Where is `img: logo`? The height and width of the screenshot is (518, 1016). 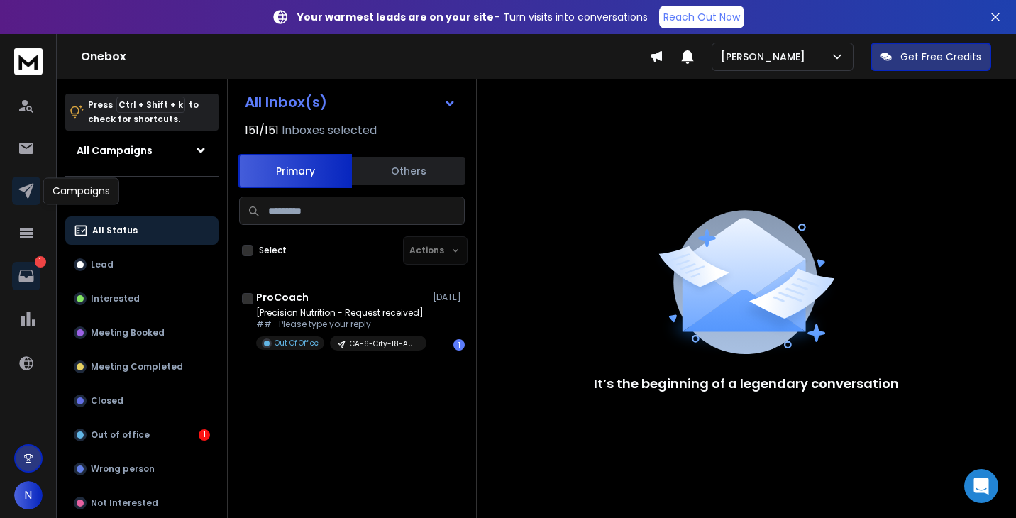 img: logo is located at coordinates (28, 61).